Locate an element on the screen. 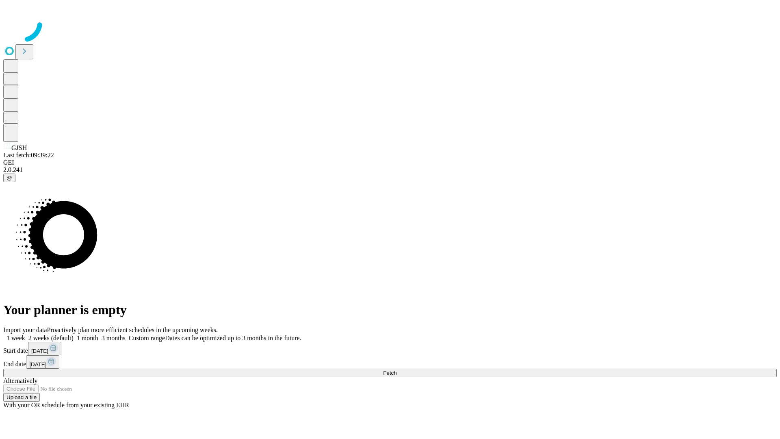  span: 2 weeks (default) is located at coordinates (51, 338).